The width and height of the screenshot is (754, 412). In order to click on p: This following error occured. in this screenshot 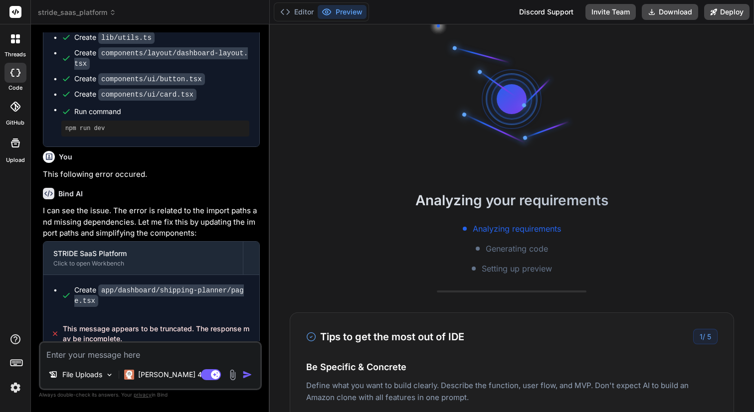, I will do `click(151, 175)`.